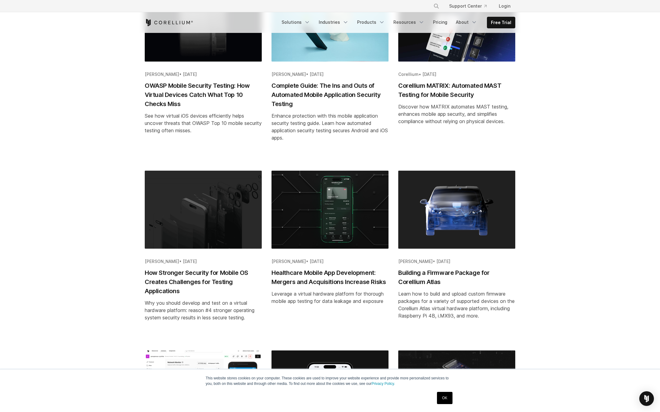 This screenshot has height=412, width=660. I want to click on img: Healthcare Mobile App Development: Mergers and Acquisitions Increase Risks, so click(330, 210).